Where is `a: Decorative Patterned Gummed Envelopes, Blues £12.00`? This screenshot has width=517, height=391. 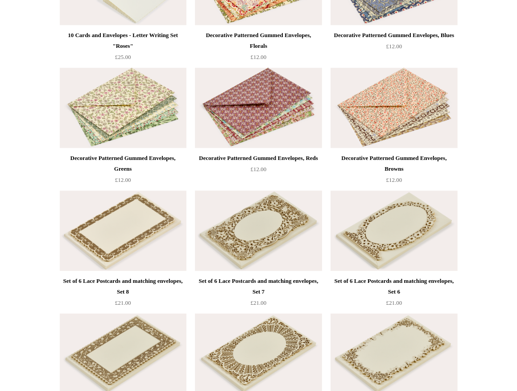
a: Decorative Patterned Gummed Envelopes, Blues £12.00 is located at coordinates (394, 49).